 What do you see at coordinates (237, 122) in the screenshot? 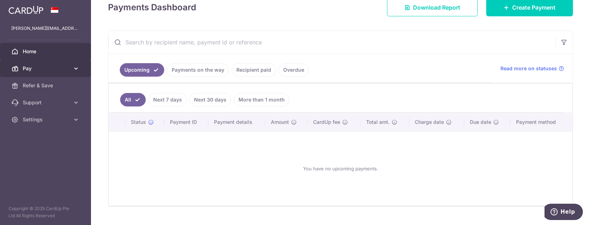
I see `th: Payment details` at bounding box center [237, 122].